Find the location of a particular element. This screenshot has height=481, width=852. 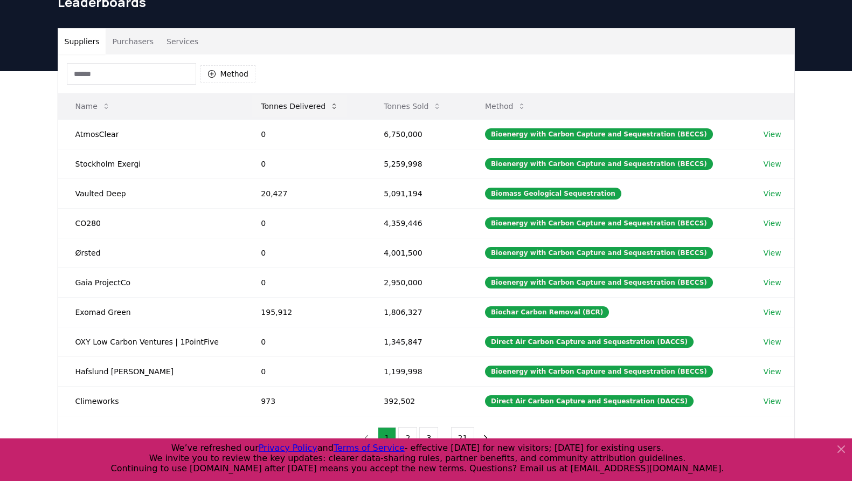

td: 195,912 is located at coordinates (305, 312).